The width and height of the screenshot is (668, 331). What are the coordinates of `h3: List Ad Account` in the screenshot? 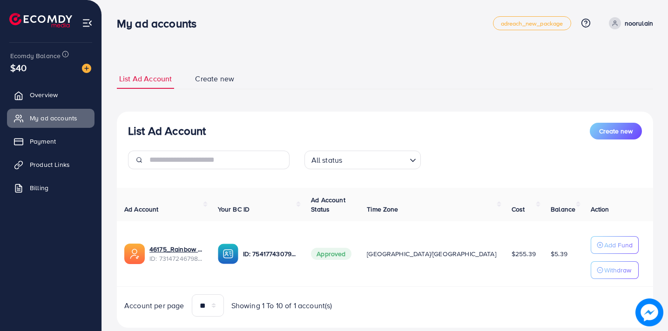 It's located at (167, 131).